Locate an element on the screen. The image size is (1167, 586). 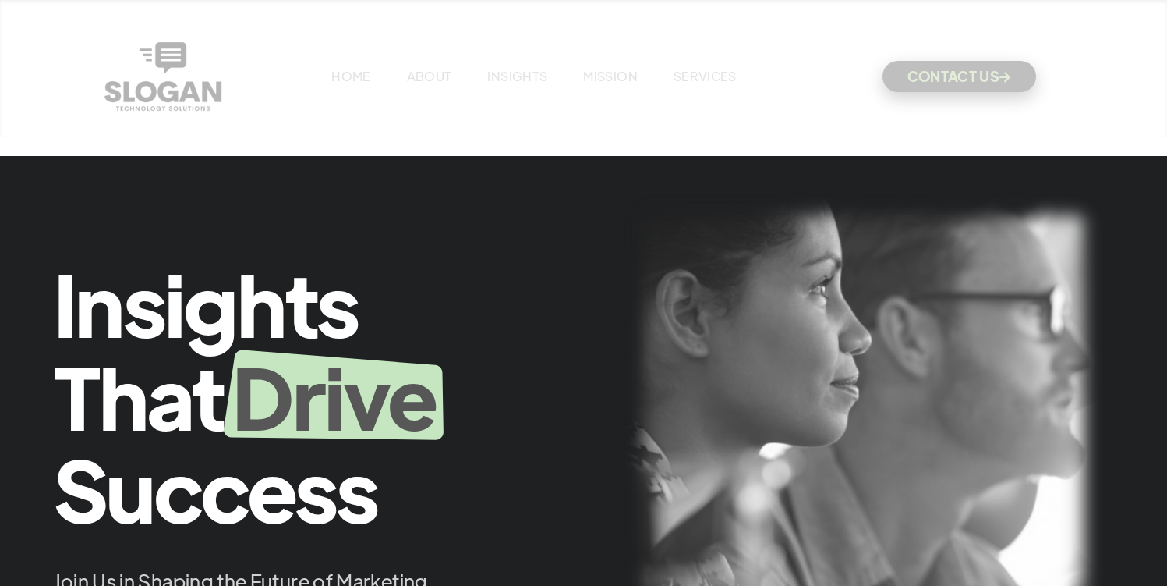
a: MISSION is located at coordinates (611, 76).